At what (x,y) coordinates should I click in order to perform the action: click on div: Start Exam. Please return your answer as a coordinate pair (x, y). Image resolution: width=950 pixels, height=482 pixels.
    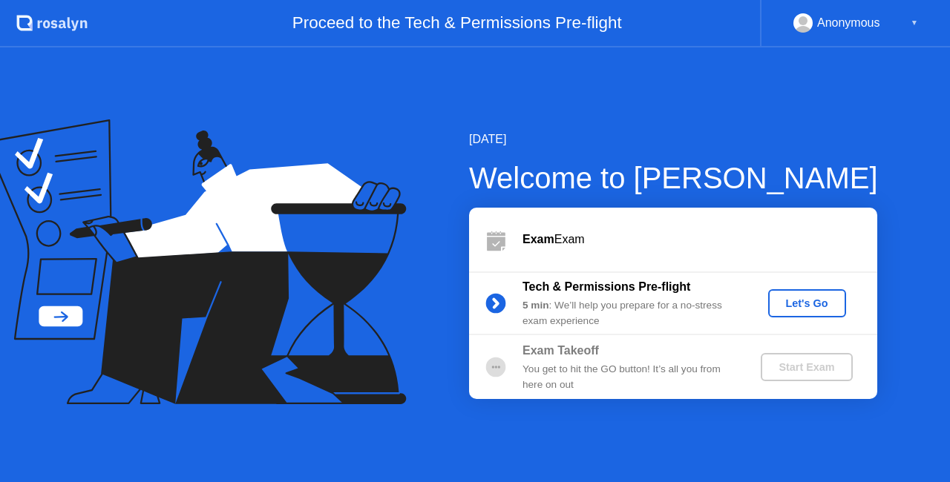
    Looking at the image, I should click on (806, 367).